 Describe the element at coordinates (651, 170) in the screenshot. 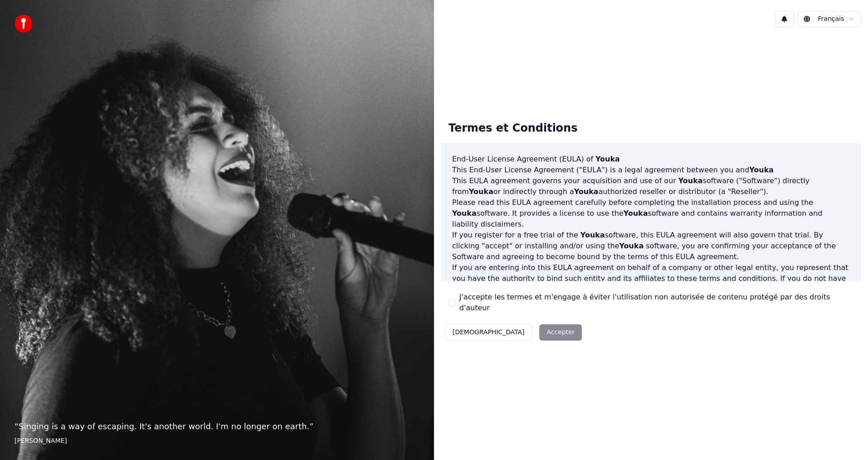

I see `p: This End-User License Agreement ("EULA") is a legal agreement between you and` at that location.